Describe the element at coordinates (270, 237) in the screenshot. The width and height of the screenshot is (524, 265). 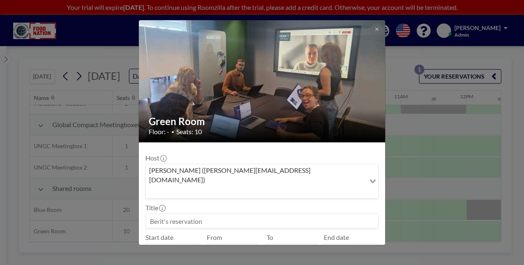
I see `label: To` at that location.